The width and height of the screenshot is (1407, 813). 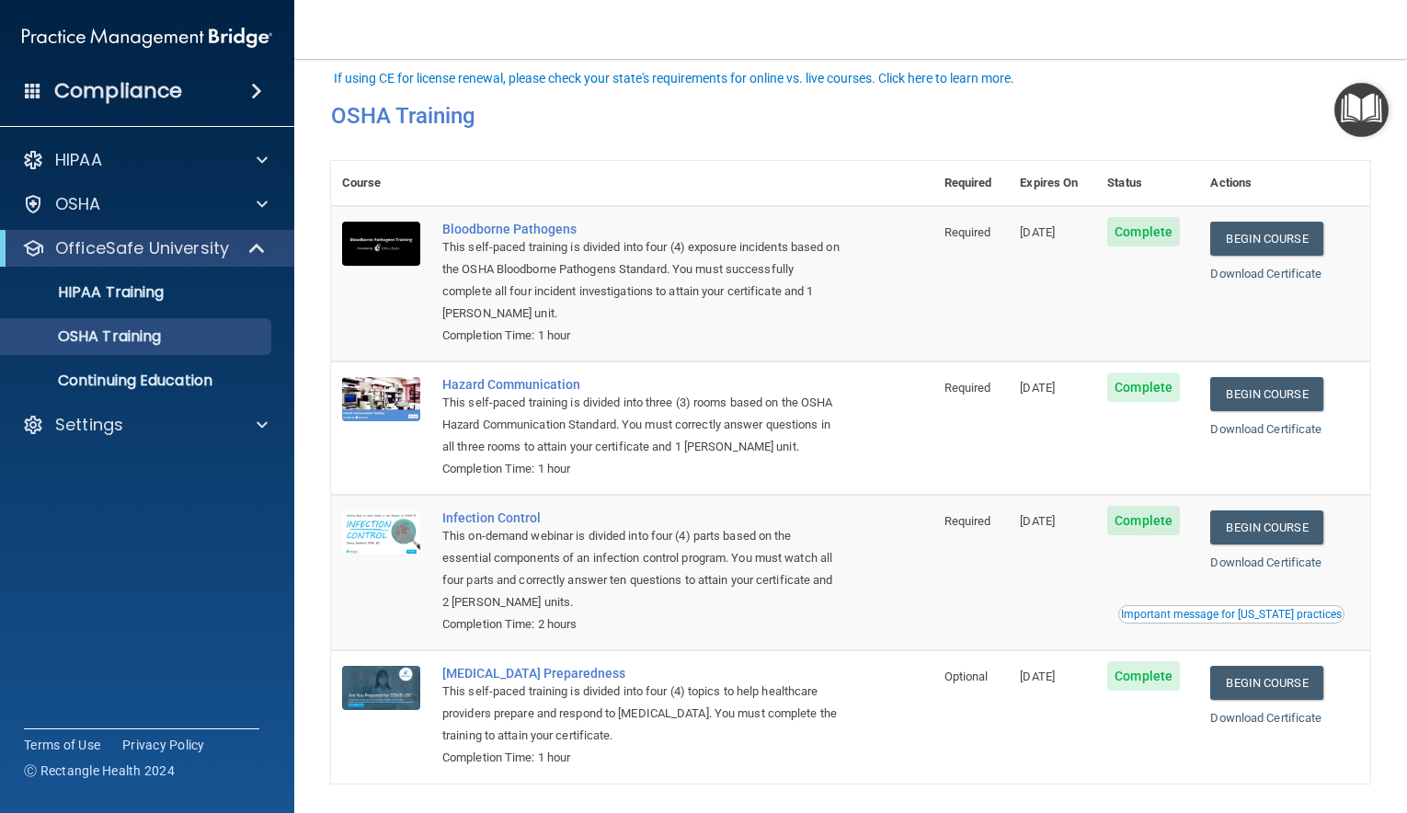 I want to click on div: Hazard Communication, so click(x=642, y=384).